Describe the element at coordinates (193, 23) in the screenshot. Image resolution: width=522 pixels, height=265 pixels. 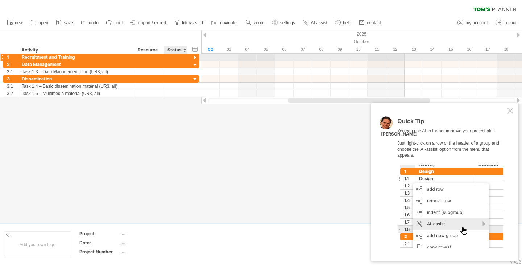
I see `span: filter/search` at that location.